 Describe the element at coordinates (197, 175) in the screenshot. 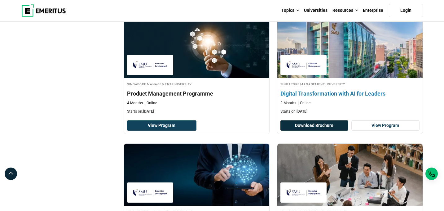

I see `img: Strategic Leadership with AI and ML | Online Leadership Course` at that location.